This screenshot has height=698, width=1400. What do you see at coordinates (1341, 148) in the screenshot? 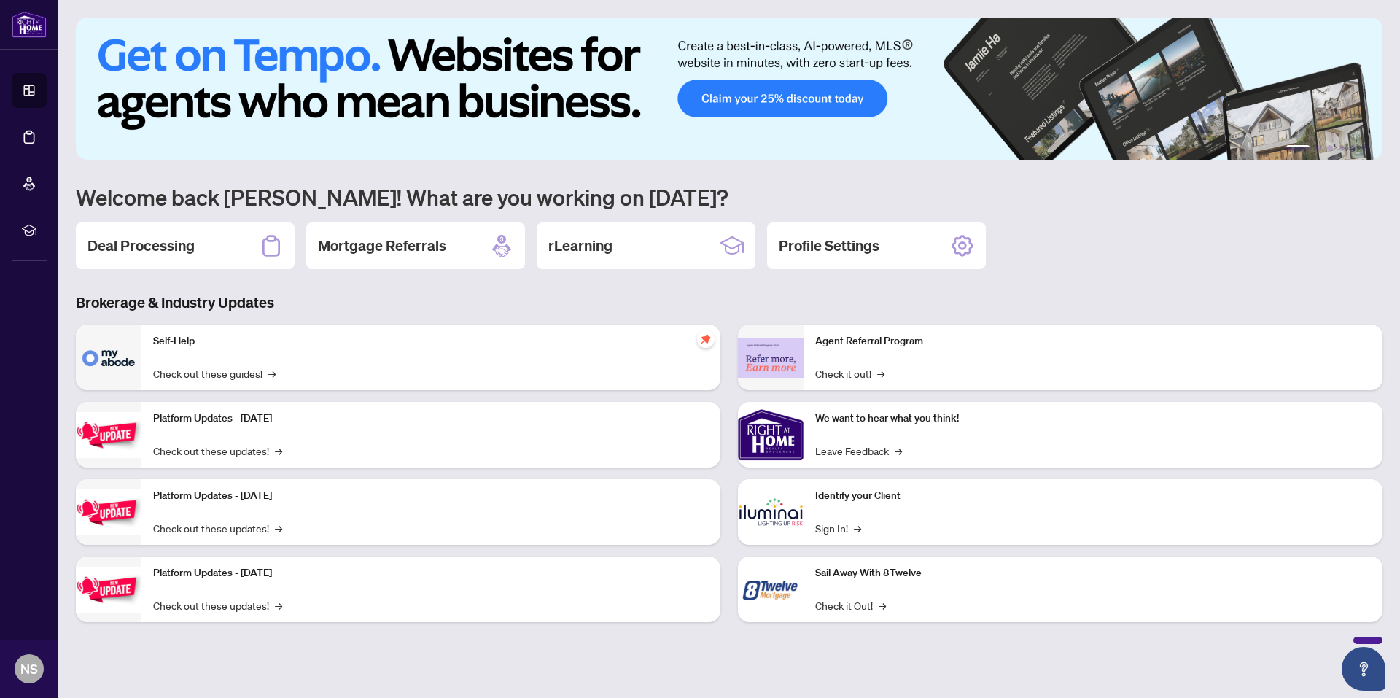
I see `button: 4` at bounding box center [1341, 148].